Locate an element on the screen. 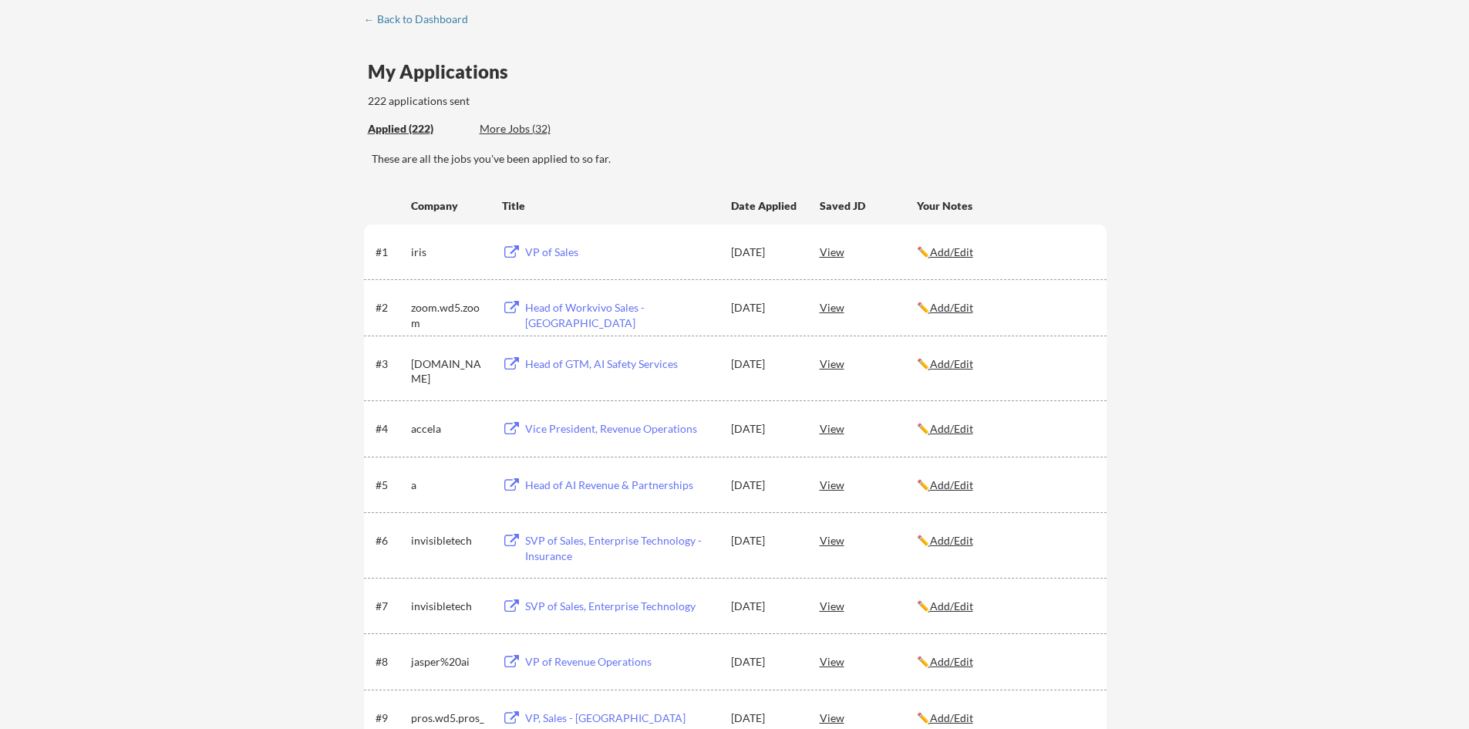 This screenshot has width=1469, height=729. div: #1 is located at coordinates (390, 252).